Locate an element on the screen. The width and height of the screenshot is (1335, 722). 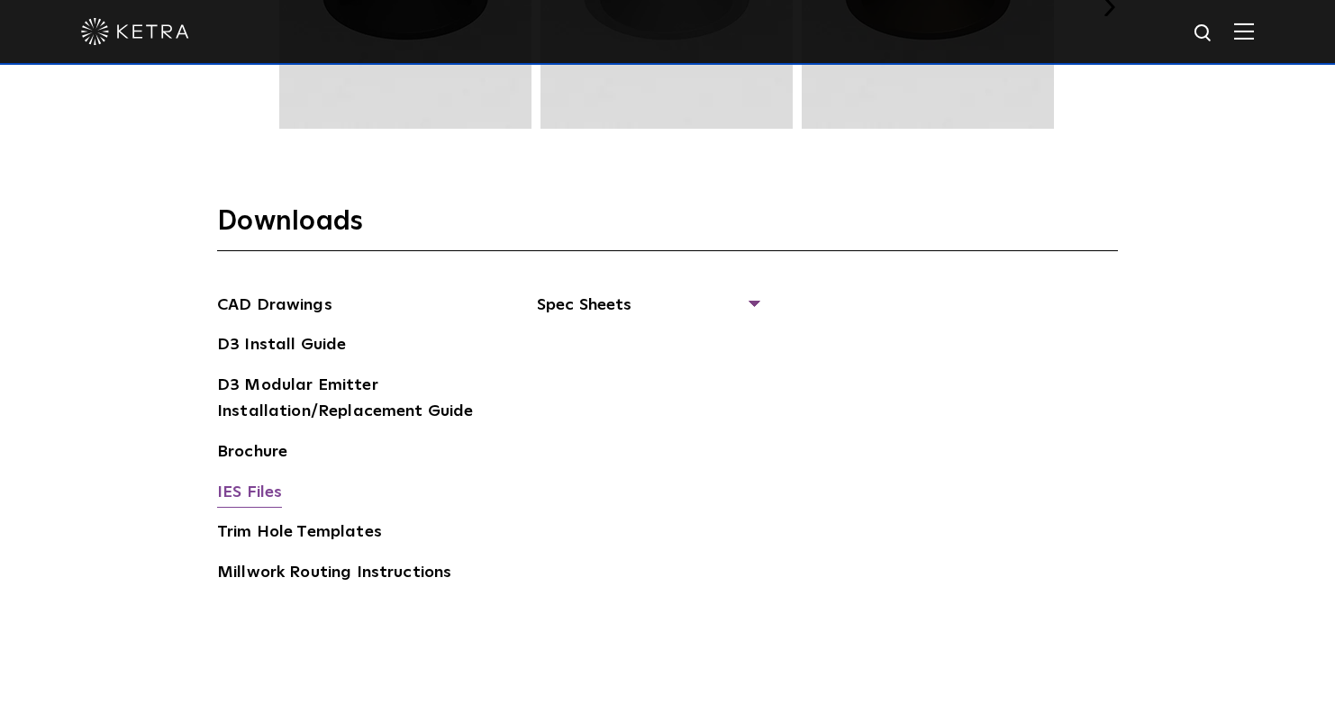
img: Hamburger%20Nav.svg is located at coordinates (1244, 31).